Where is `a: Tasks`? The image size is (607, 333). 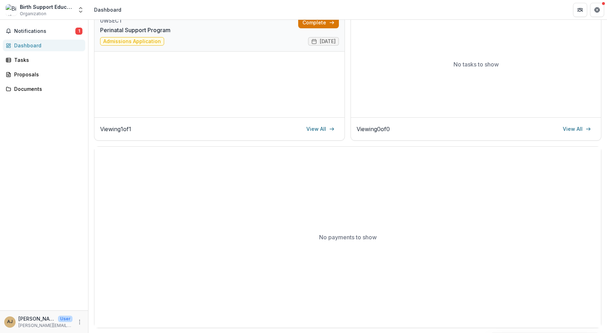
a: Tasks is located at coordinates (44, 60).